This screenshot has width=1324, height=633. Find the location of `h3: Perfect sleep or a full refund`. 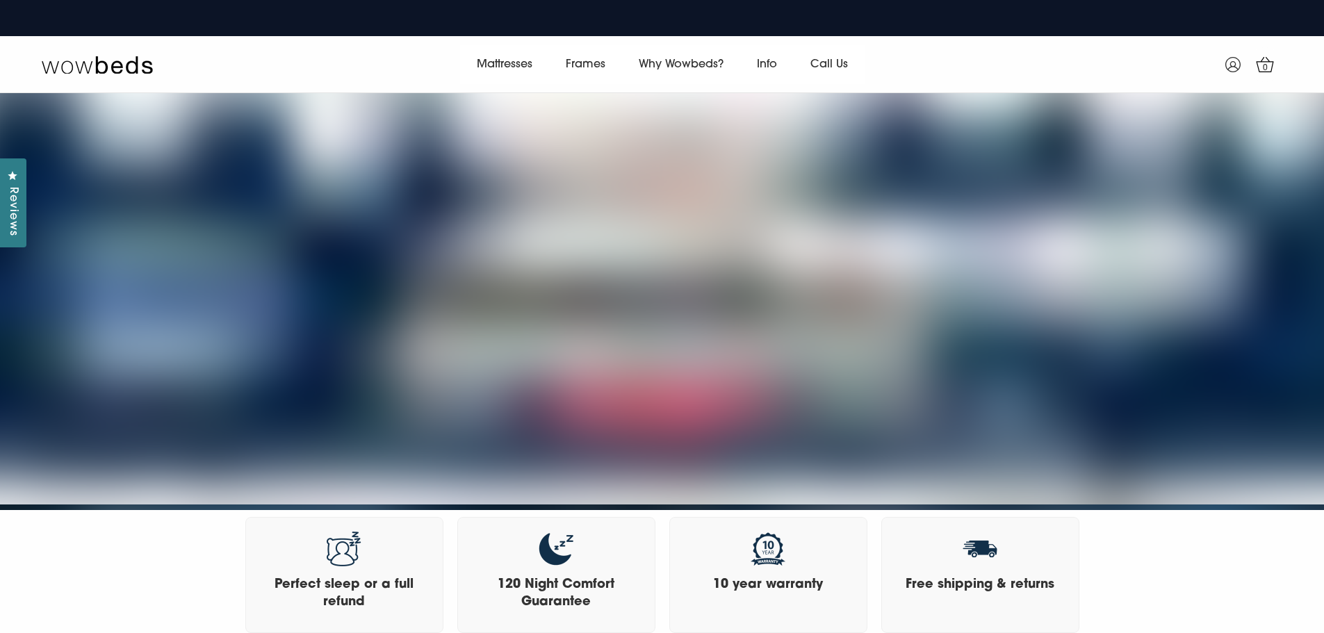

h3: Perfect sleep or a full refund is located at coordinates (344, 594).